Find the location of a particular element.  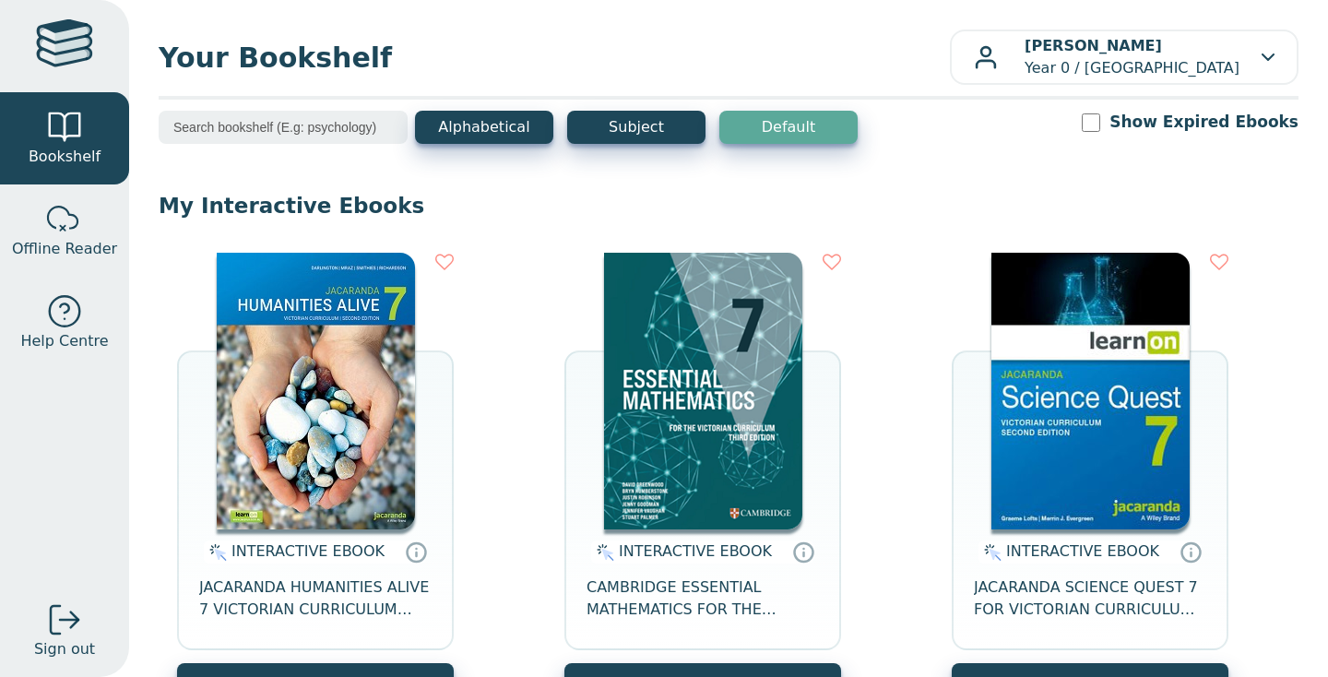

button: Default is located at coordinates (789, 127).